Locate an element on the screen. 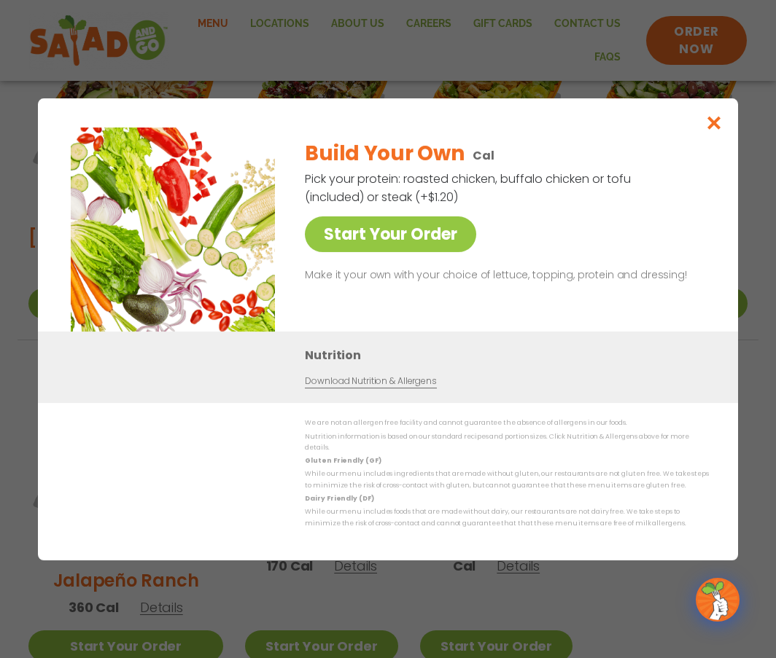 The image size is (776, 658). button: Close modal is located at coordinates (714, 123).